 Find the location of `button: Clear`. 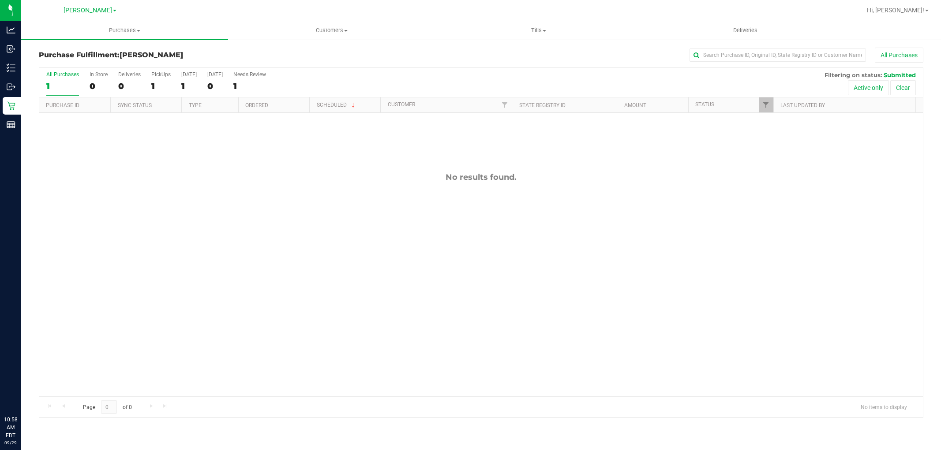

button: Clear is located at coordinates (903, 88).